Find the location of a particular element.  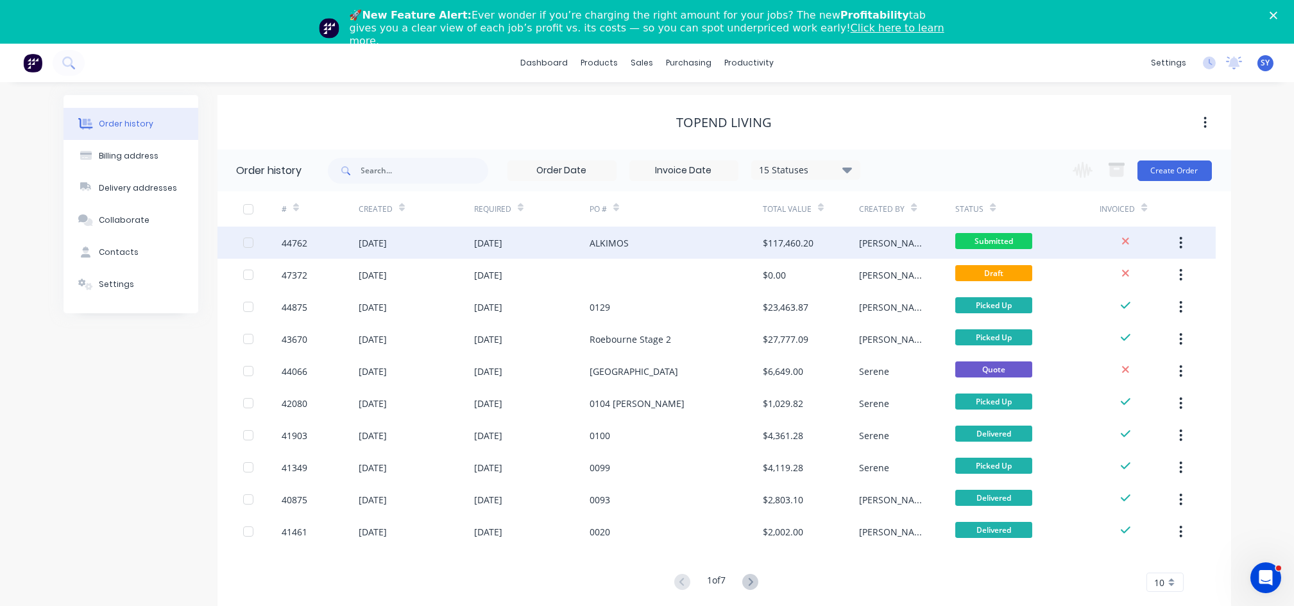

div: $0.00 is located at coordinates (774, 275).